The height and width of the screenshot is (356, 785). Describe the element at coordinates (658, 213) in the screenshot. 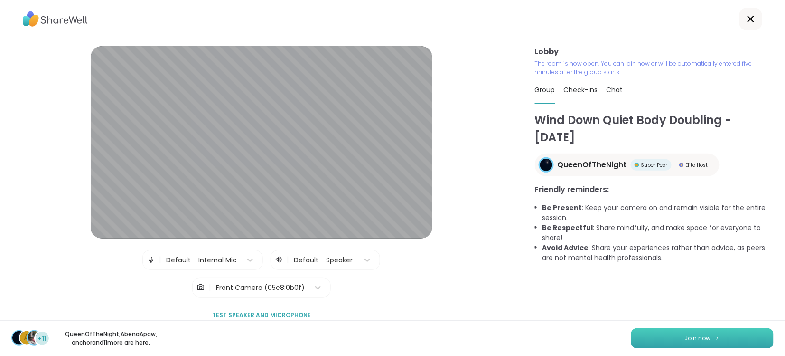

I see `li: : Keep your camera on and remain visible for the entire session.` at that location.